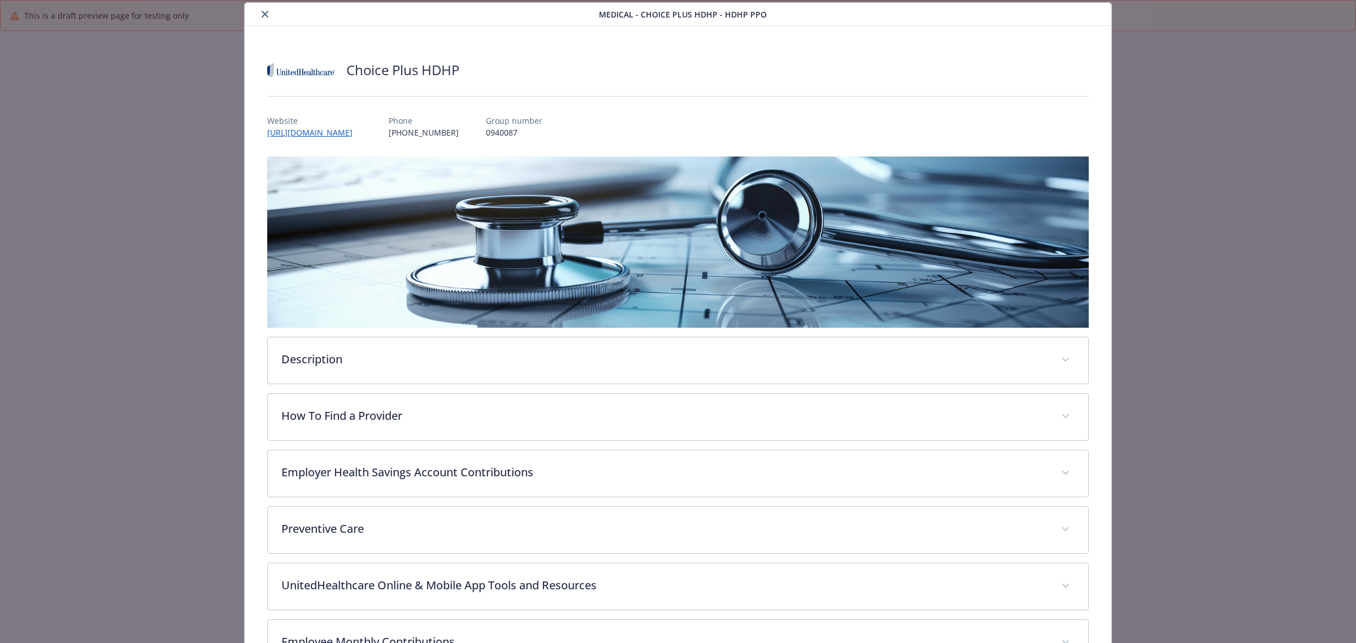 The width and height of the screenshot is (1356, 643). What do you see at coordinates (265, 14) in the screenshot?
I see `button: close` at bounding box center [265, 14].